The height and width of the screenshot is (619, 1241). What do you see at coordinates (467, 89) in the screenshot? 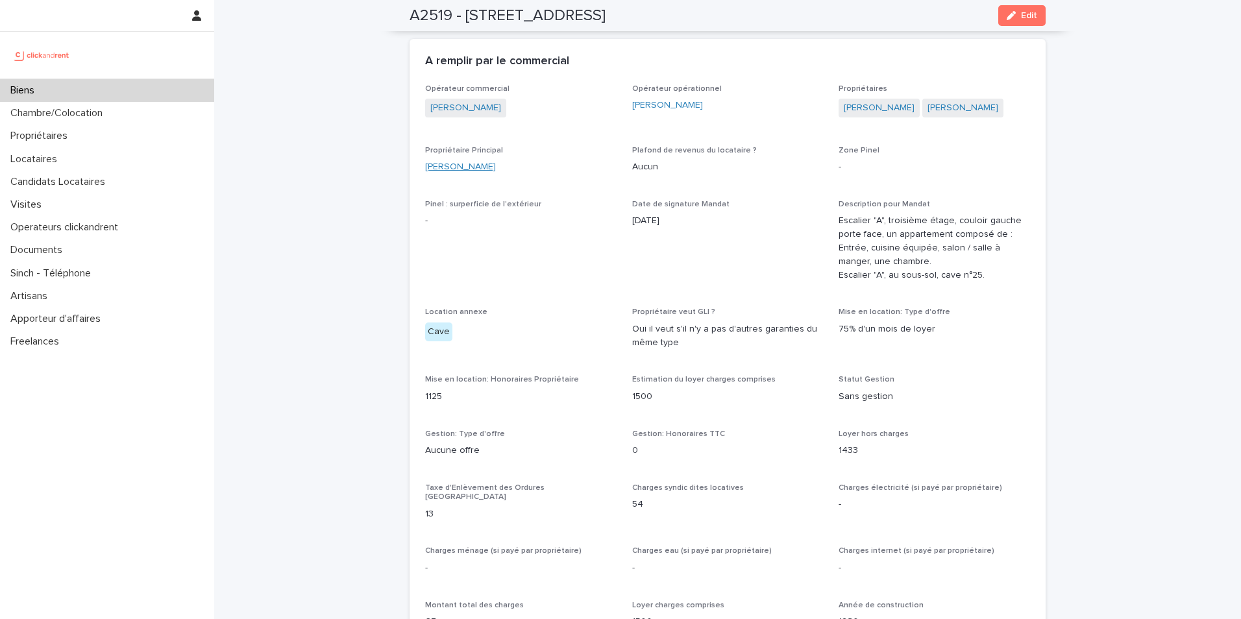
I see `span: Opérateur commercial` at bounding box center [467, 89].